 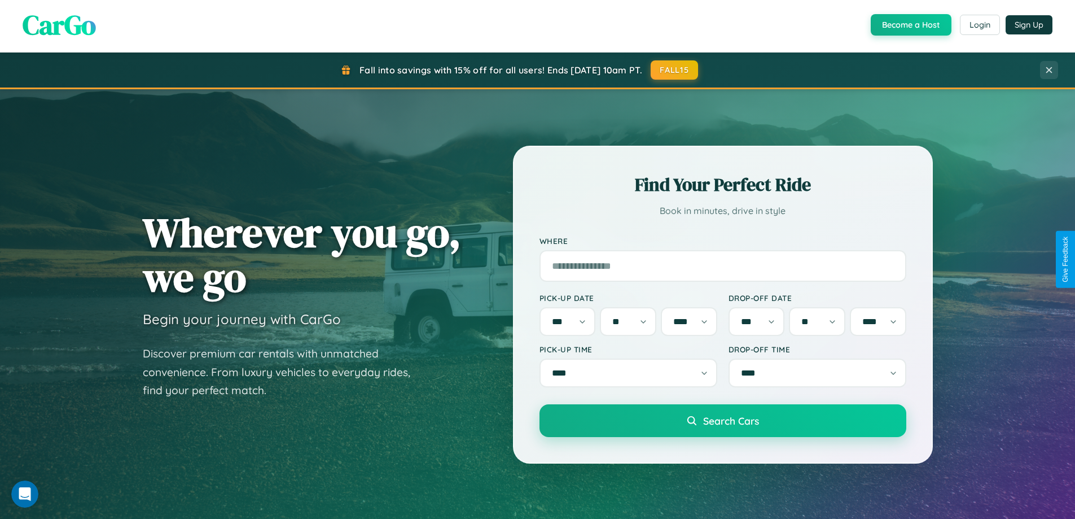 I want to click on div: Give Feedback, so click(x=1065, y=259).